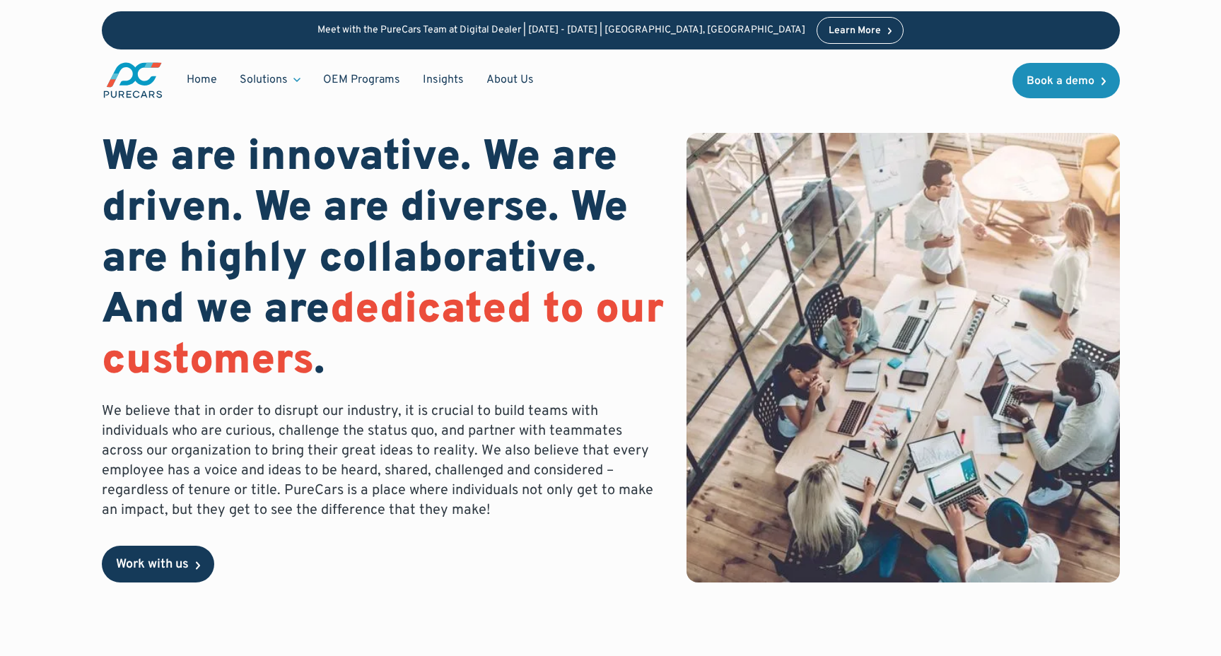 The image size is (1221, 656). What do you see at coordinates (133, 80) in the screenshot?
I see `img: purecars logo` at bounding box center [133, 80].